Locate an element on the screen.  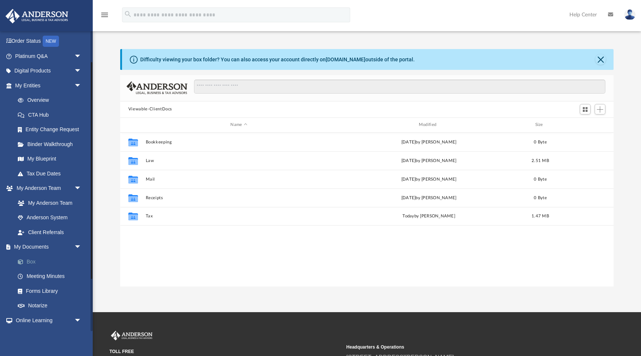
a: Order StatusNEW is located at coordinates (49, 41).